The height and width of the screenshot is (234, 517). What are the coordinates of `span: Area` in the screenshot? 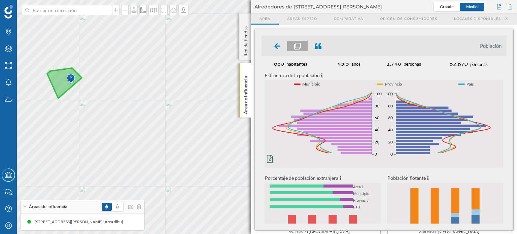 It's located at (265, 19).